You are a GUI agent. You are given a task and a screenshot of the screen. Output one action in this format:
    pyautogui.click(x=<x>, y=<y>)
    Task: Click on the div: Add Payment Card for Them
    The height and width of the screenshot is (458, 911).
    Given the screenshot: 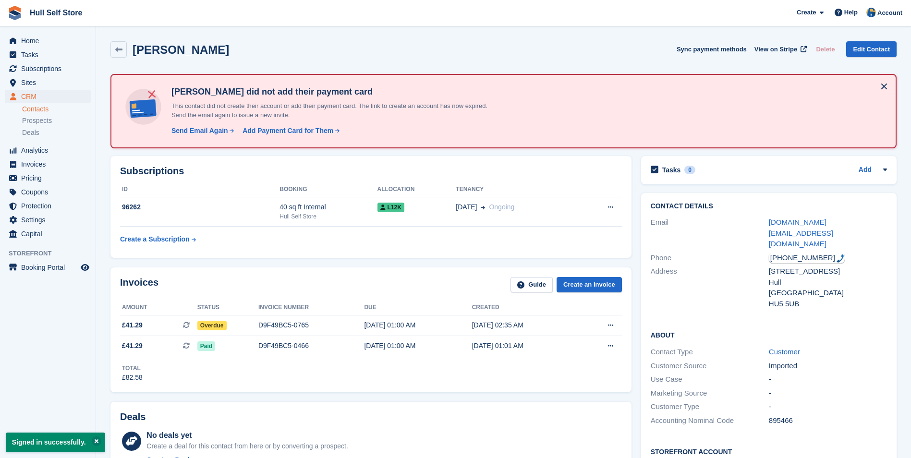 What is the action you would take?
    pyautogui.click(x=288, y=131)
    